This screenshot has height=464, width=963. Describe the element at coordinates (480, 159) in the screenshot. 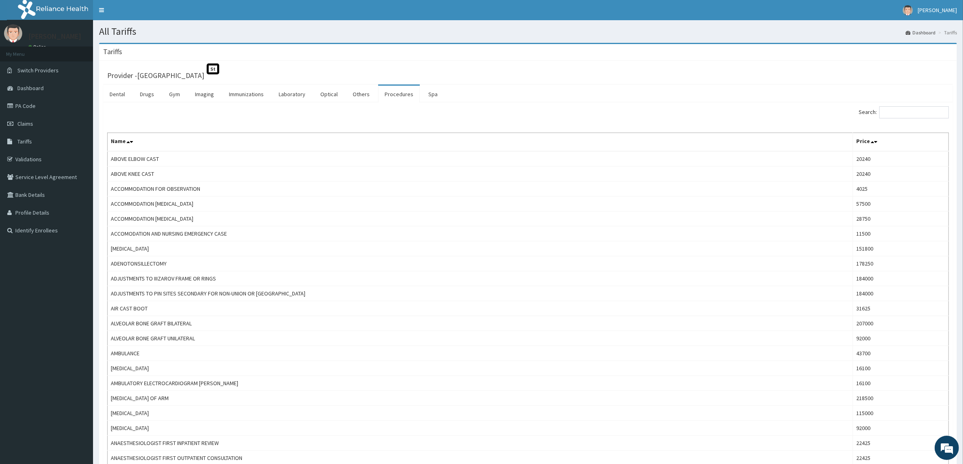

I see `td: ABOVE ELBOW CAST` at that location.